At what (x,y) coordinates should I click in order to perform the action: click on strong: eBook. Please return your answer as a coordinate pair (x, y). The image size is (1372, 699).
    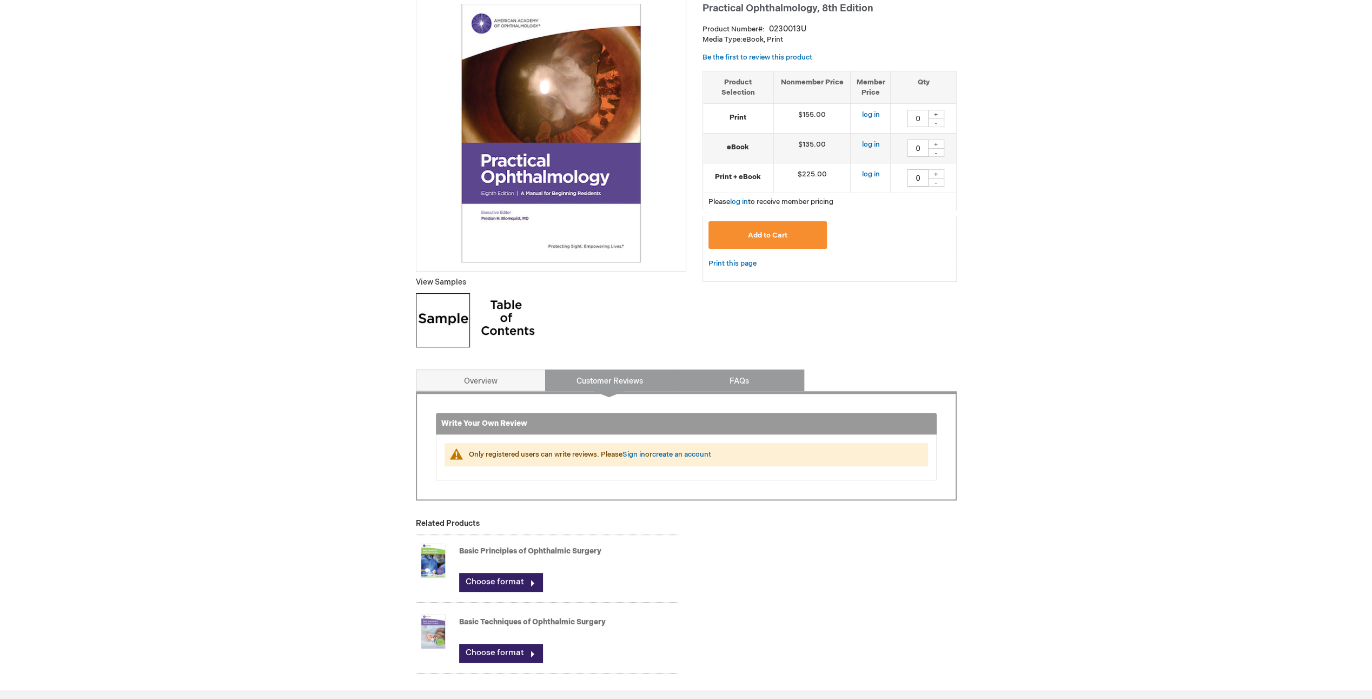
    Looking at the image, I should click on (738, 147).